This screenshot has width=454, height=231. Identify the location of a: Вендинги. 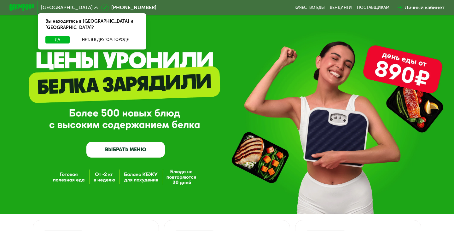
(341, 8).